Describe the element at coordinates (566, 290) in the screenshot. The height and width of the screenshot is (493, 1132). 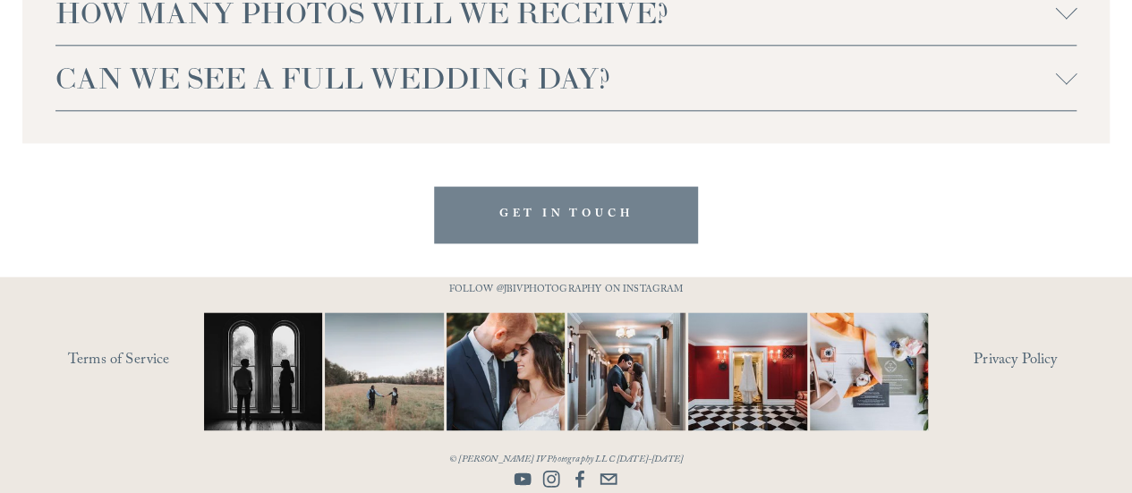
I see `p: FOLLOW @JBIVPHOTOGRAPHY ON INSTAGRAM` at that location.